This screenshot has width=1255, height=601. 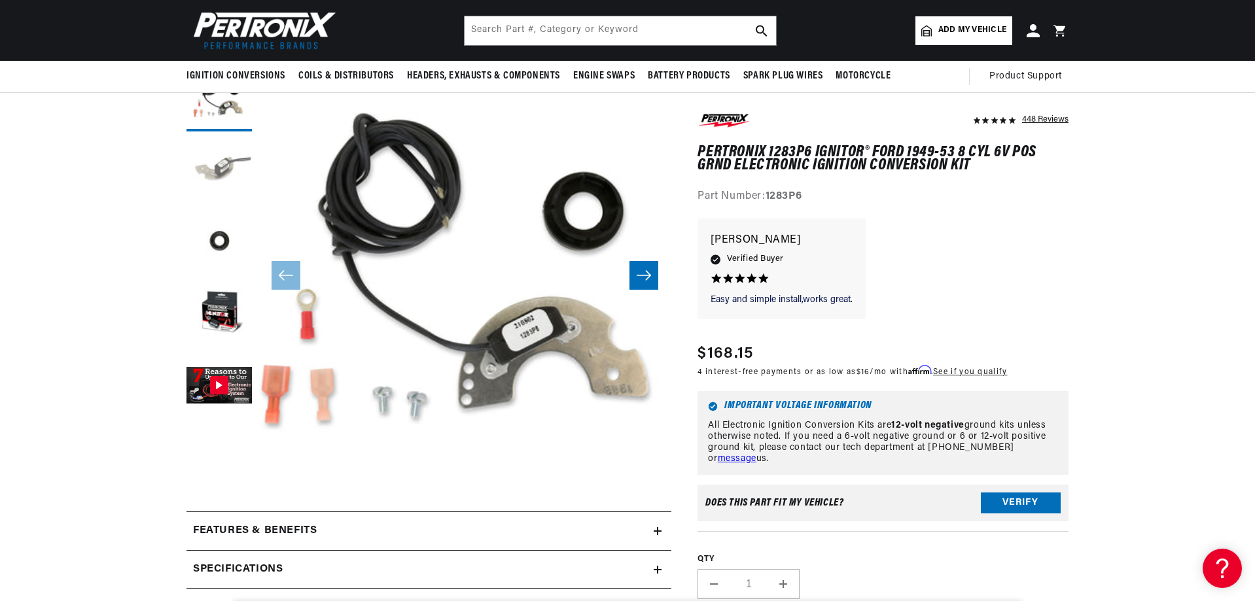 I want to click on p: All Electronic Ignition Conversion Kits are ground kits unless otherwise noted. If you need a 6-v..., so click(x=883, y=442).